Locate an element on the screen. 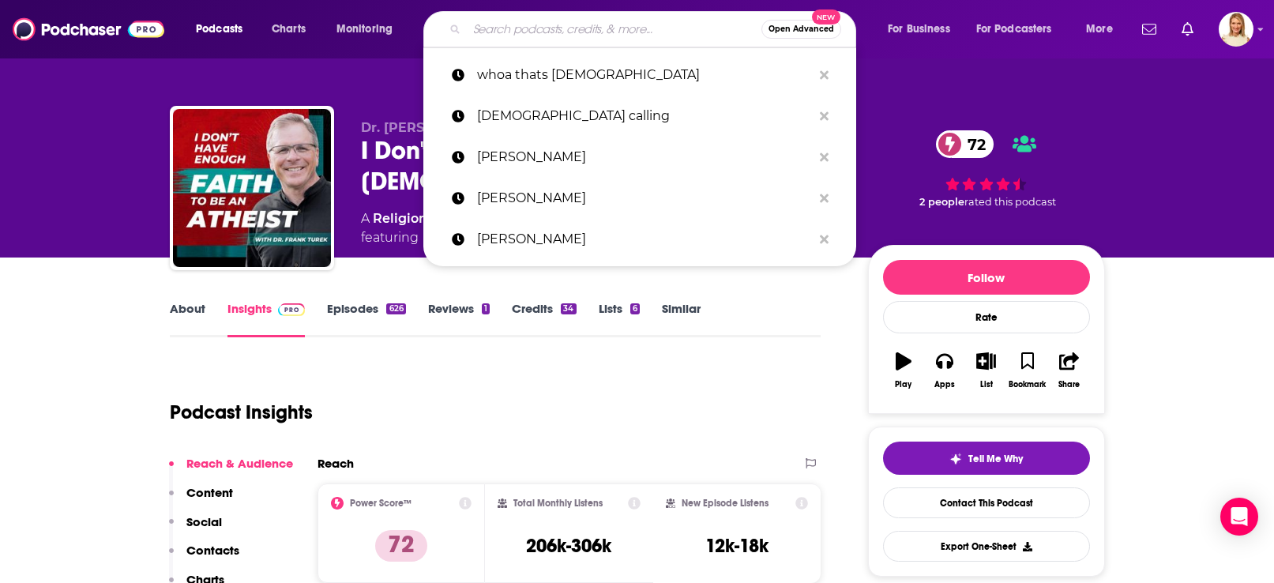  div: Play is located at coordinates (903, 385).